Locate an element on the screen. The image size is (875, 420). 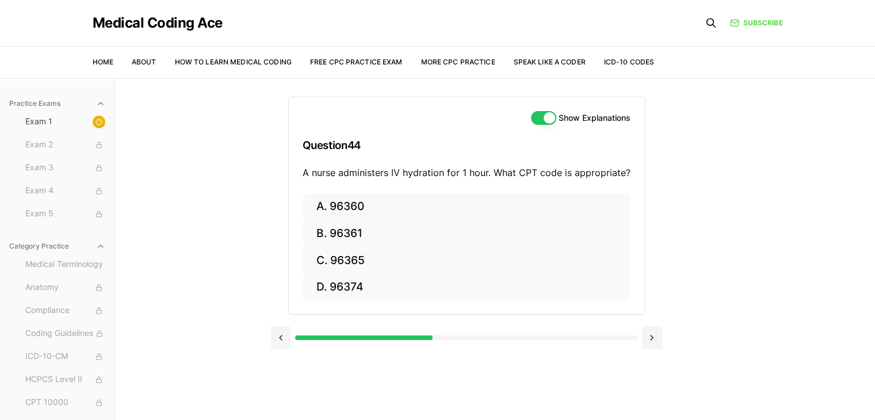
button: Exam 5 is located at coordinates (65, 214).